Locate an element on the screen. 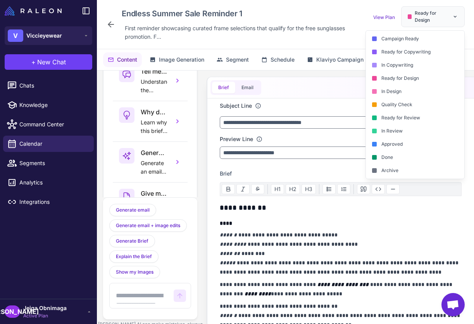 The width and height of the screenshot is (474, 324). div: In Design is located at coordinates (415, 91).